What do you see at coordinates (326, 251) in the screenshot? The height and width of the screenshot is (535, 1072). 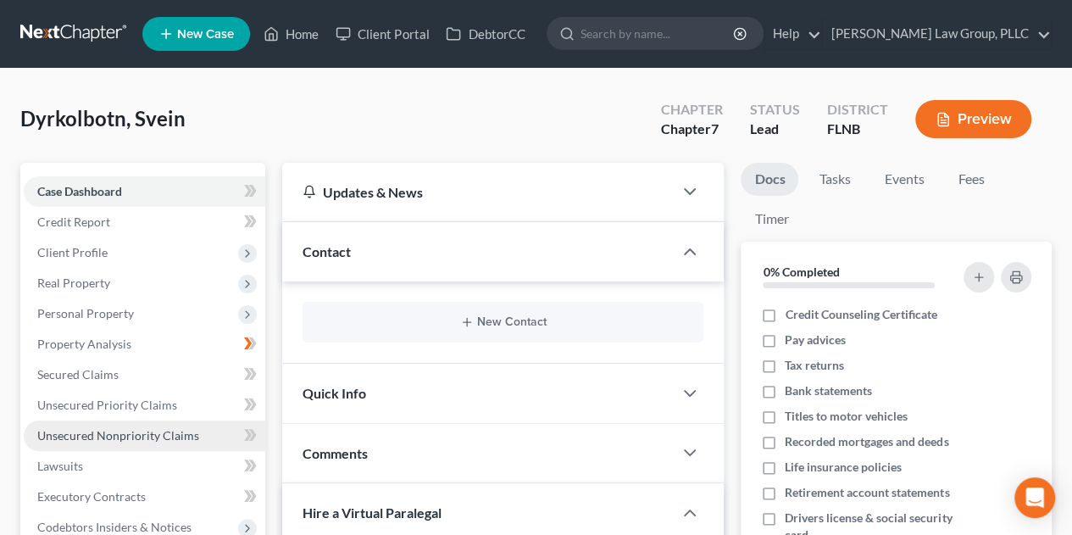 I see `span: Contact` at bounding box center [326, 251].